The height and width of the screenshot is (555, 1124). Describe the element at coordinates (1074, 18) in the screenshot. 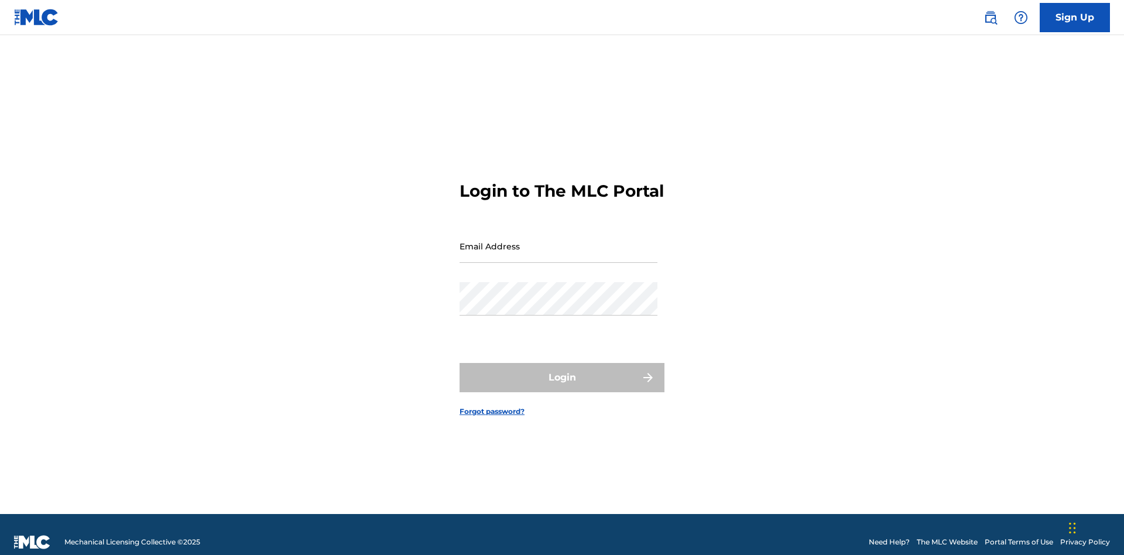

I see `a: Sign Up` at that location.